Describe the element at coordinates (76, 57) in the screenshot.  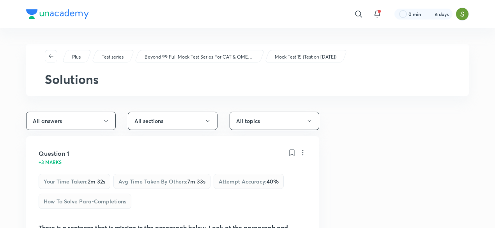
I see `p: Plus` at that location.